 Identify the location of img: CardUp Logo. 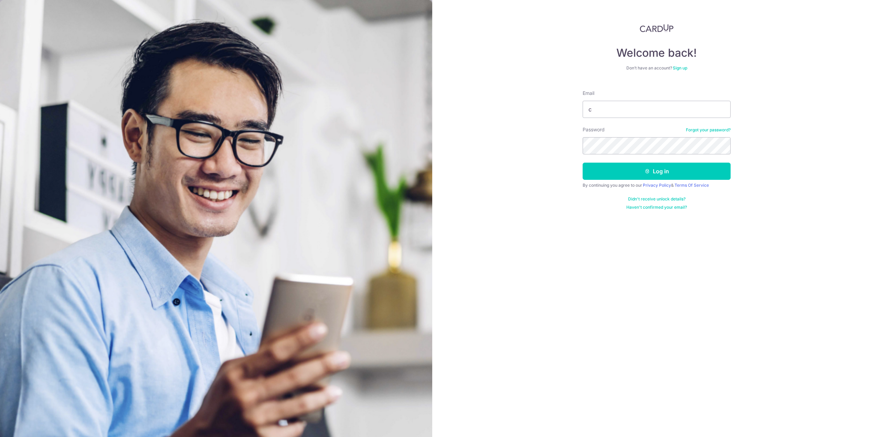
(656, 28).